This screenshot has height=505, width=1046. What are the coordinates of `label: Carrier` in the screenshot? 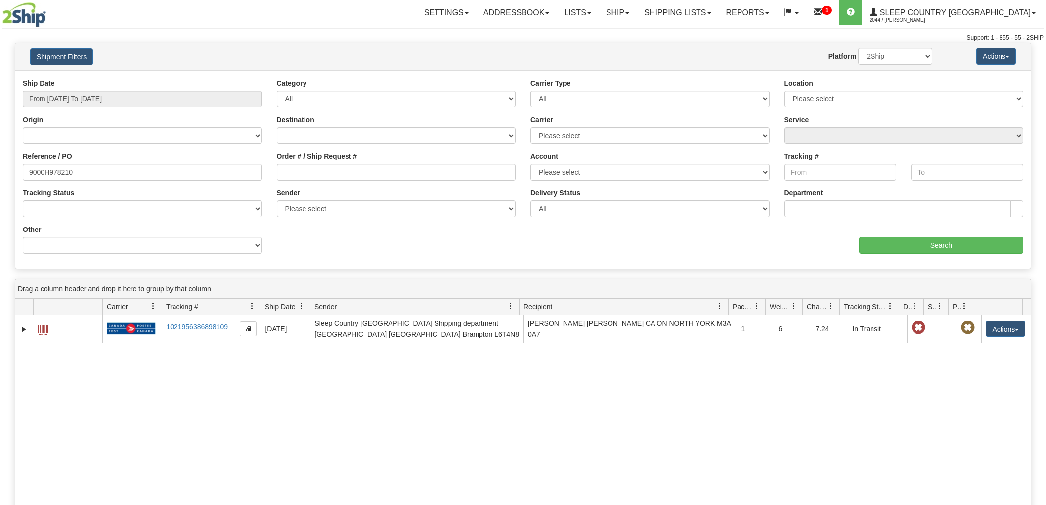 It's located at (542, 120).